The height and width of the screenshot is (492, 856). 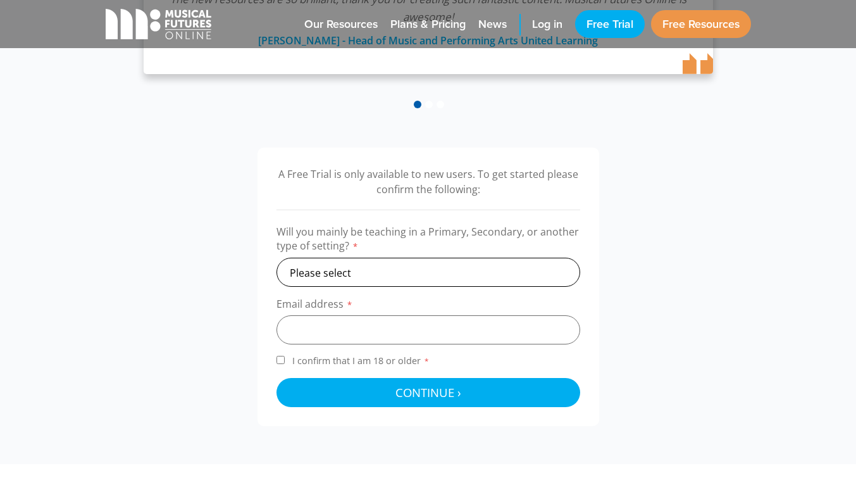 What do you see at coordinates (610, 24) in the screenshot?
I see `a: Free Trial` at bounding box center [610, 24].